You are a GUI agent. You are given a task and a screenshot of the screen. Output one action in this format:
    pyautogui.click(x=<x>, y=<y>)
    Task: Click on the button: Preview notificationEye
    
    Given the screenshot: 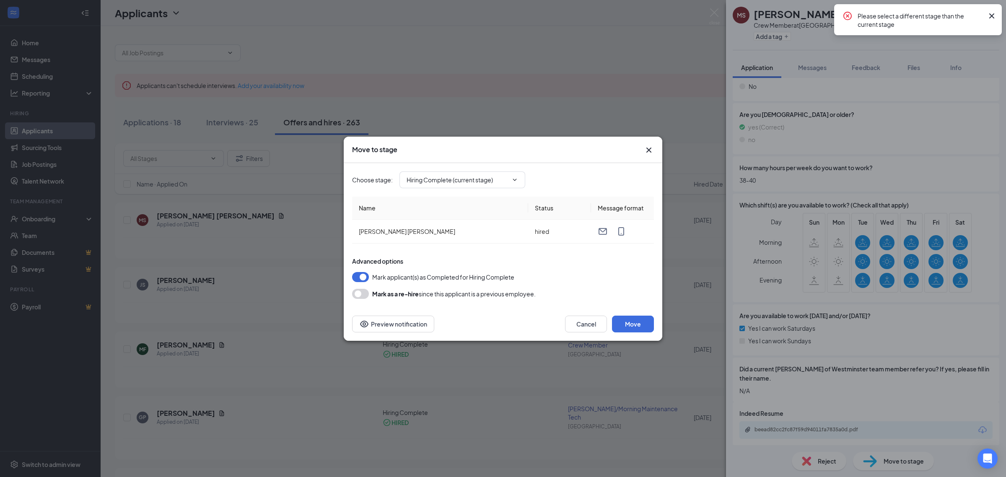 What is the action you would take?
    pyautogui.click(x=393, y=324)
    